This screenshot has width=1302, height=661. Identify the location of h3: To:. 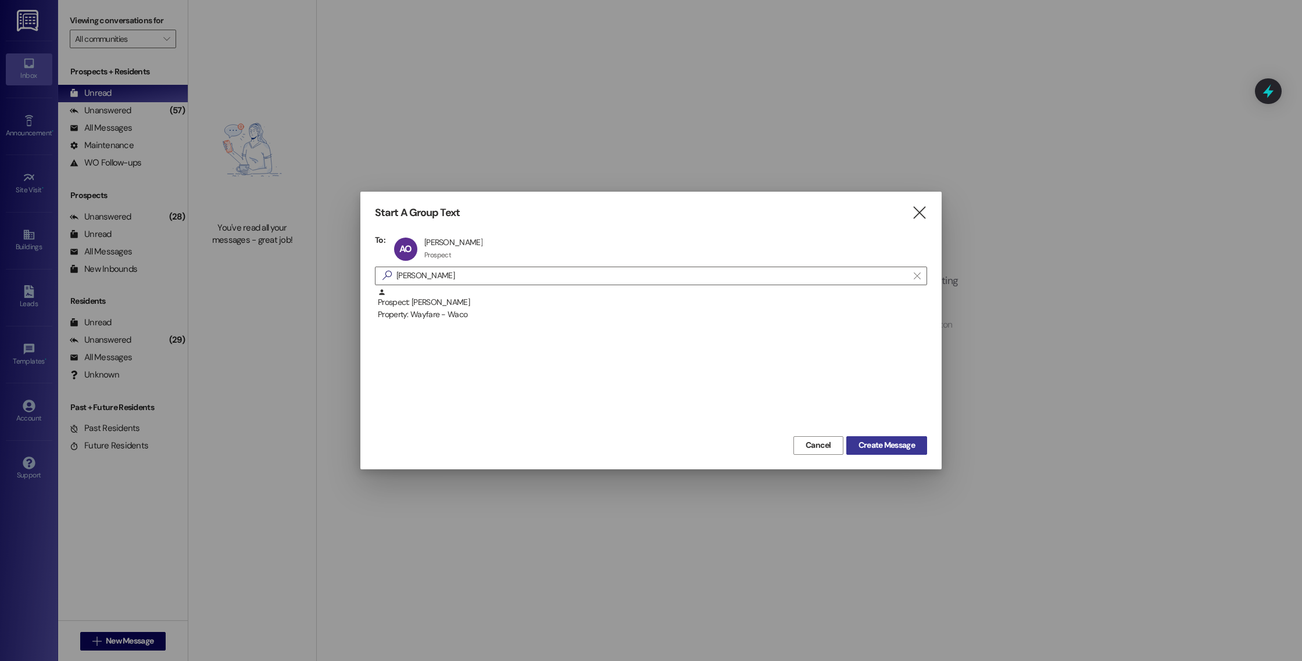
(380, 240).